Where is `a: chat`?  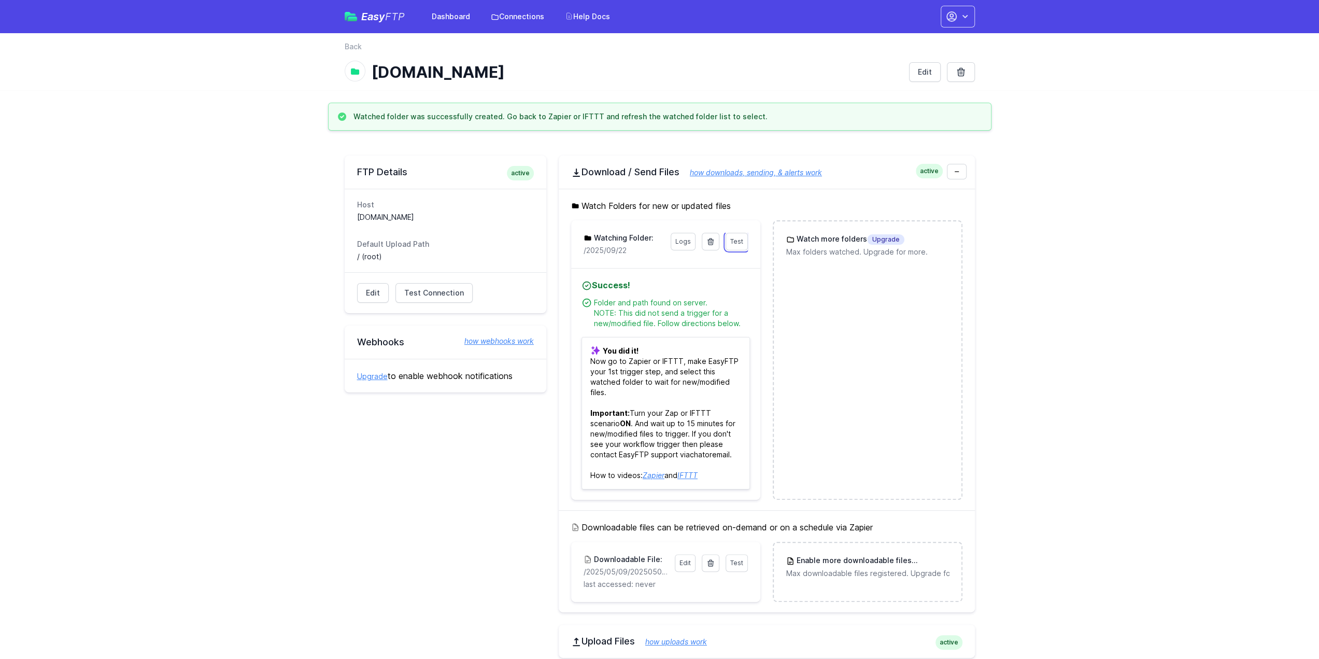
a: chat is located at coordinates (697, 454).